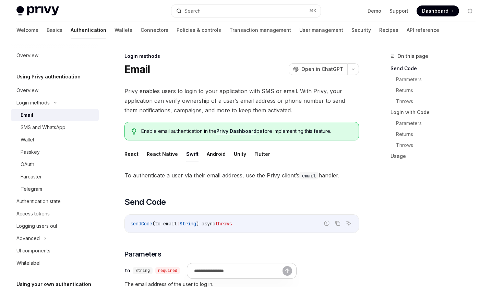 The height and width of the screenshot is (287, 492). What do you see at coordinates (27, 115) in the screenshot?
I see `div: Email` at bounding box center [27, 115].